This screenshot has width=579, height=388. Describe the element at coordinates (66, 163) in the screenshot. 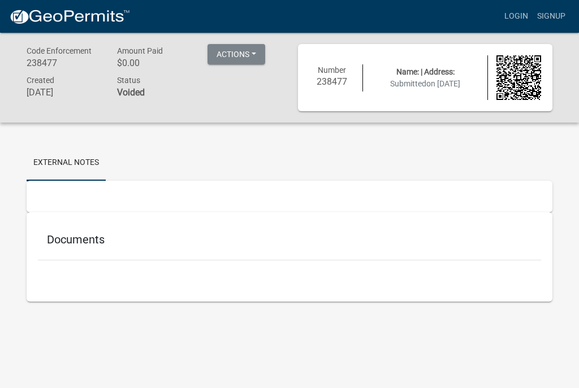

I see `a: External Notes` at that location.